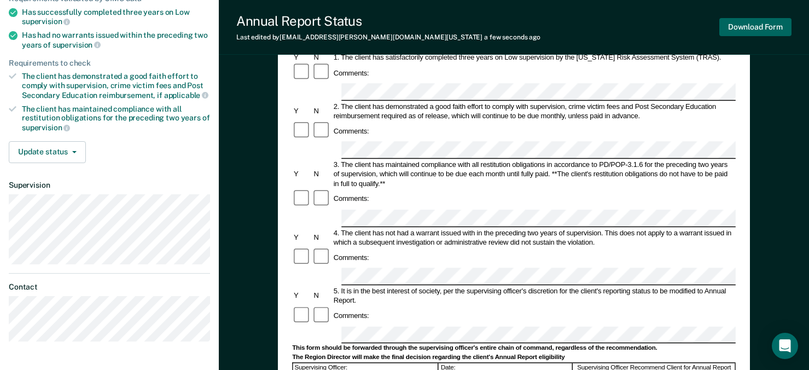  I want to click on dt: Contact, so click(109, 286).